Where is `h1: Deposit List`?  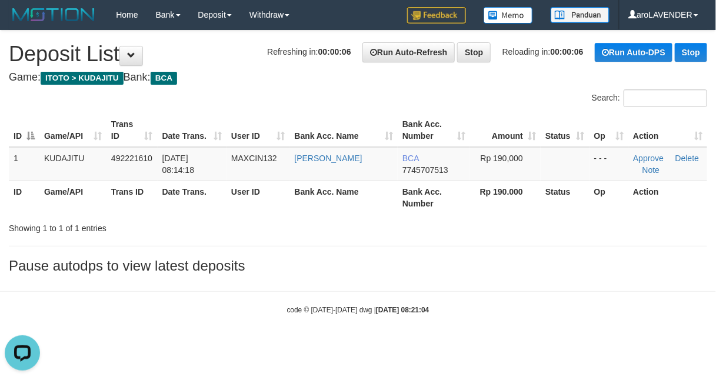
h1: Deposit List is located at coordinates (358, 54).